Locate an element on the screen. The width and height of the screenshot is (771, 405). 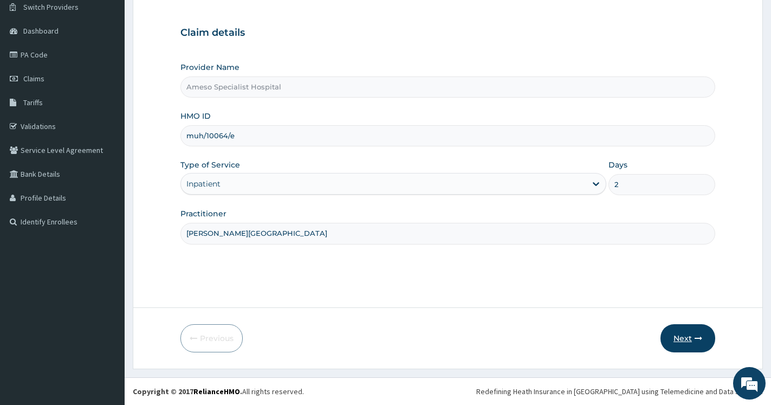
span: Switch Providers is located at coordinates (51, 7).